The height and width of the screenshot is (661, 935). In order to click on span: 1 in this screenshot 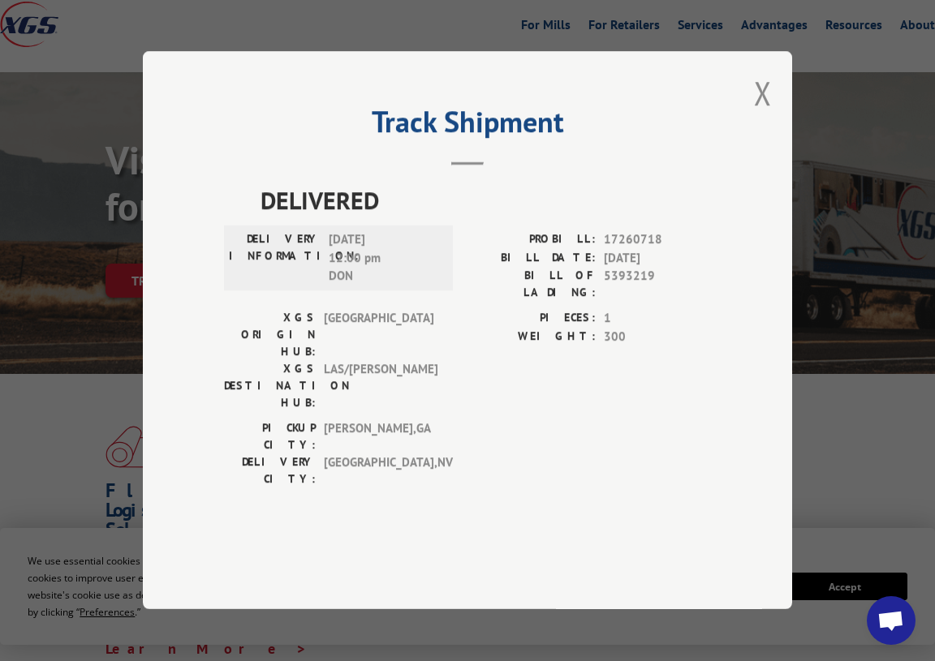, I will do `click(657, 319)`.